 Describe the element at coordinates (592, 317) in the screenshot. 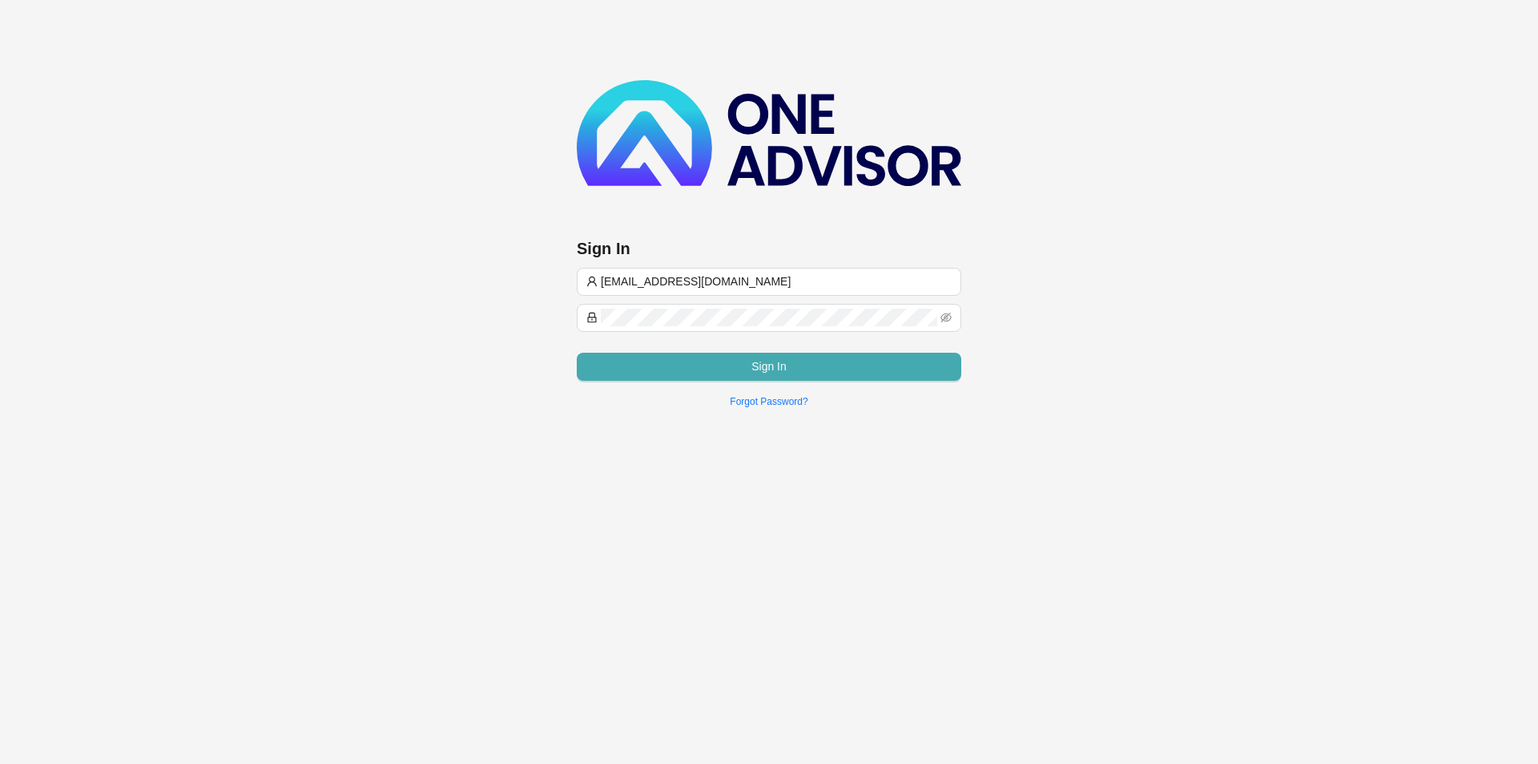

I see `span: lock` at that location.